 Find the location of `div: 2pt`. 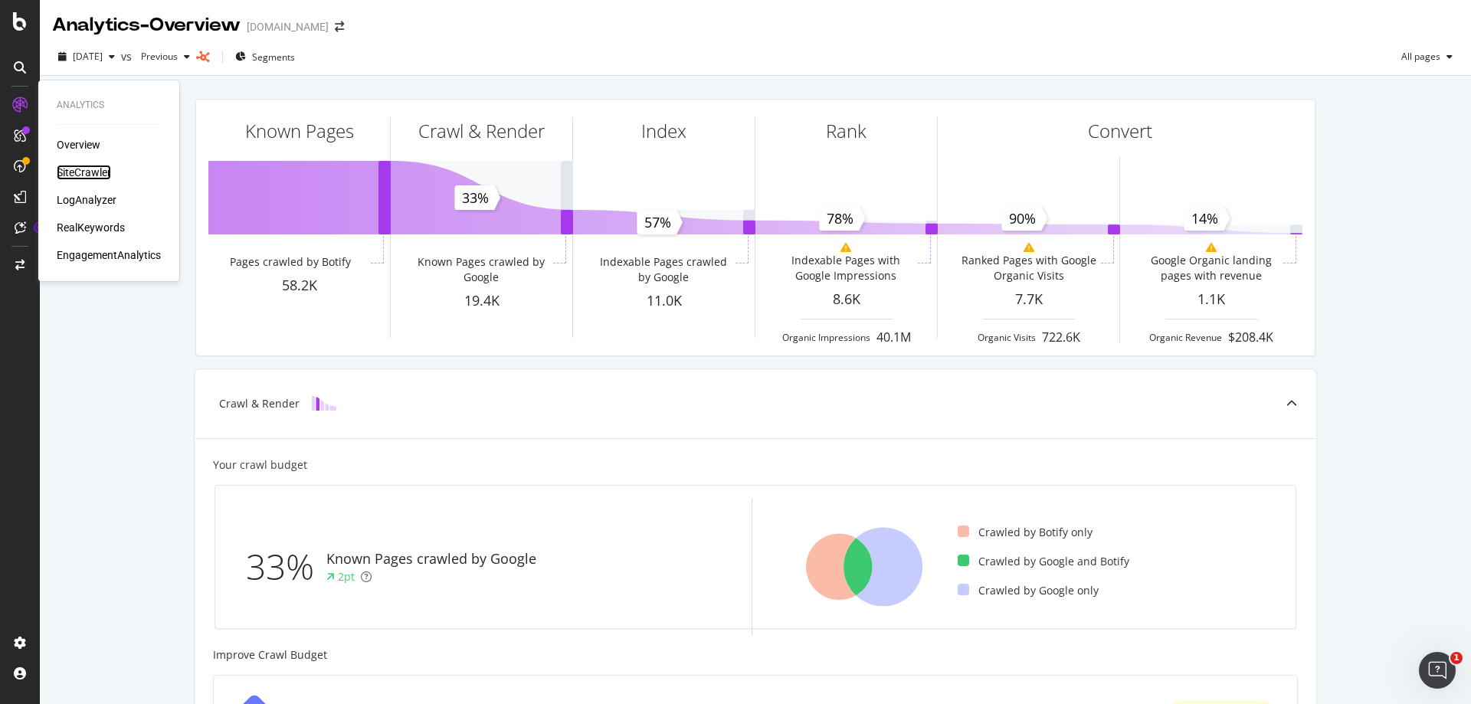

div: 2pt is located at coordinates (346, 577).